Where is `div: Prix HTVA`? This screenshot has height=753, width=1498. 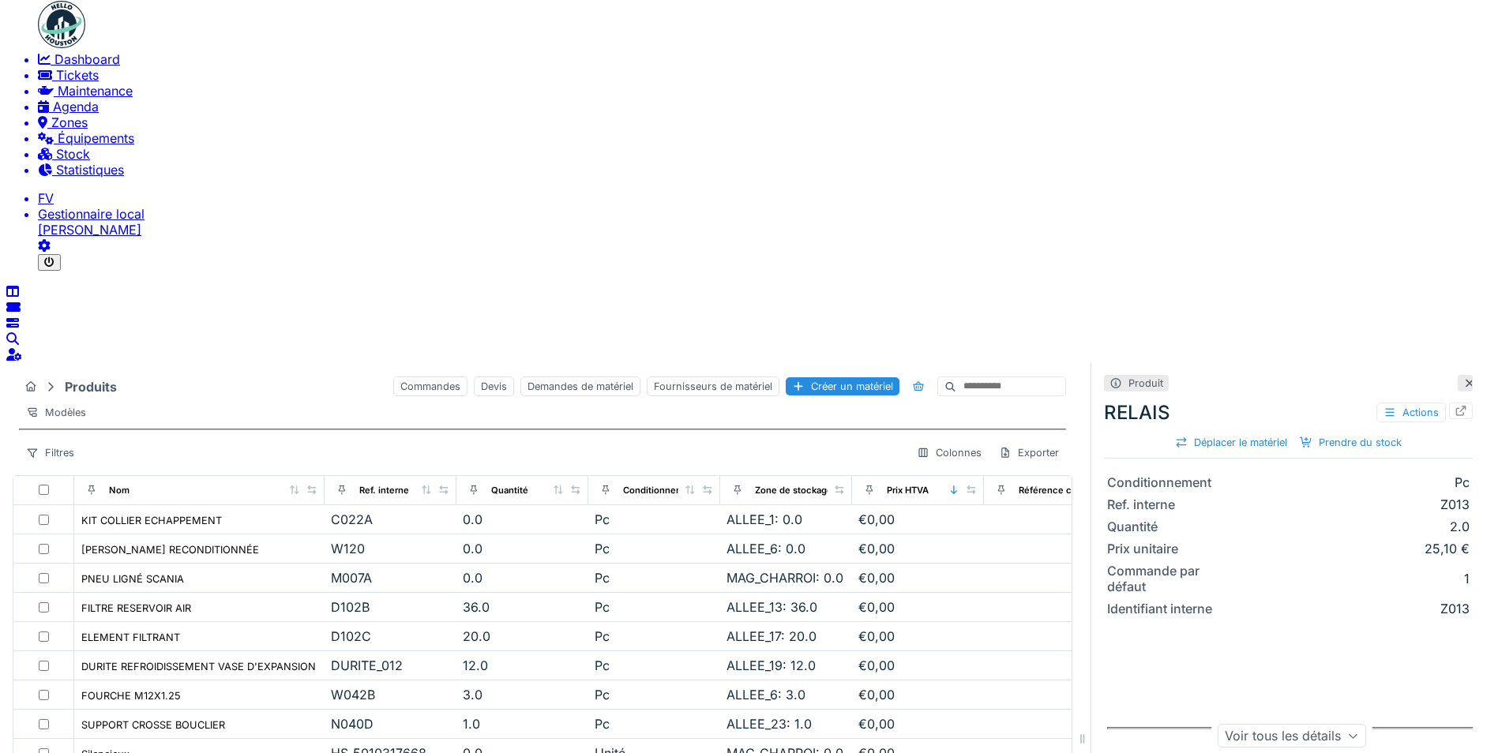 div: Prix HTVA is located at coordinates (907, 490).